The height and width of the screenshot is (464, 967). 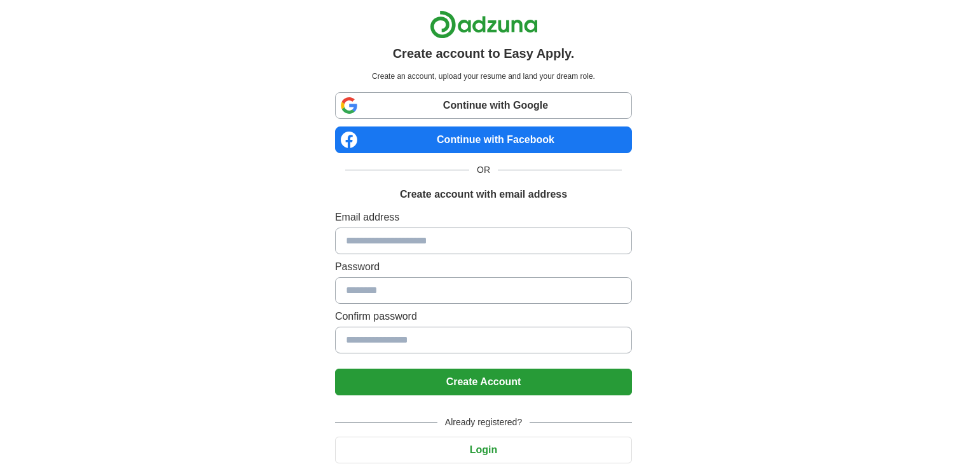 What do you see at coordinates (483, 194) in the screenshot?
I see `h1: Create account with email address` at bounding box center [483, 194].